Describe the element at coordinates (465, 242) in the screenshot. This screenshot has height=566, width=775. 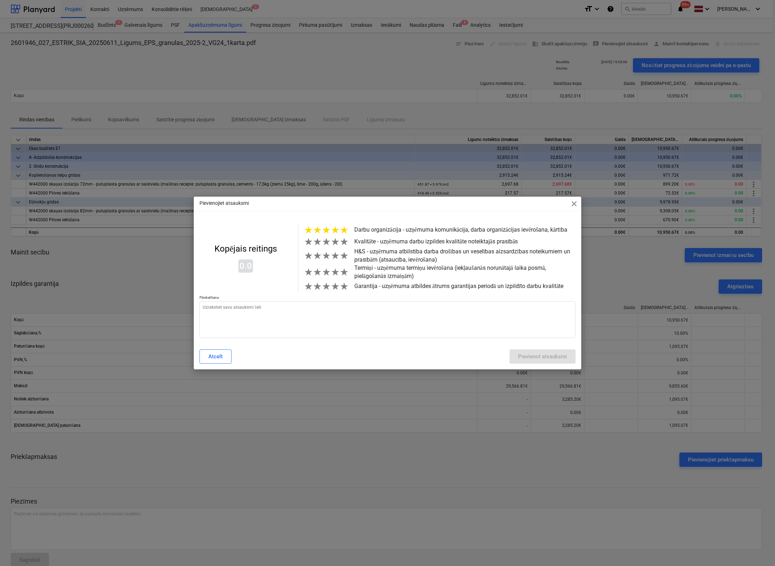
I see `p: Kvalitāte - uzņēmuma darbu izpildes kvalitāte noteiktajās prasībās` at that location.